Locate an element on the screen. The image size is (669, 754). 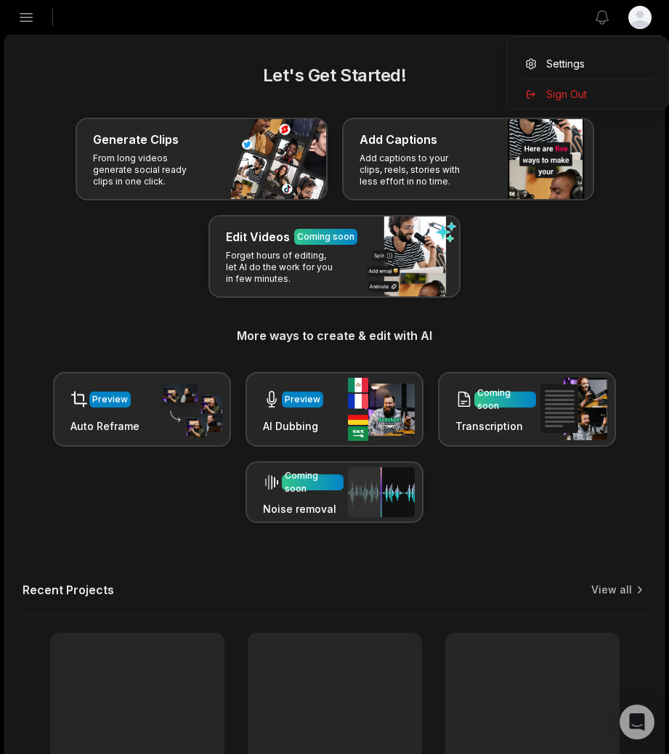
h3: Noise removal is located at coordinates (303, 508).